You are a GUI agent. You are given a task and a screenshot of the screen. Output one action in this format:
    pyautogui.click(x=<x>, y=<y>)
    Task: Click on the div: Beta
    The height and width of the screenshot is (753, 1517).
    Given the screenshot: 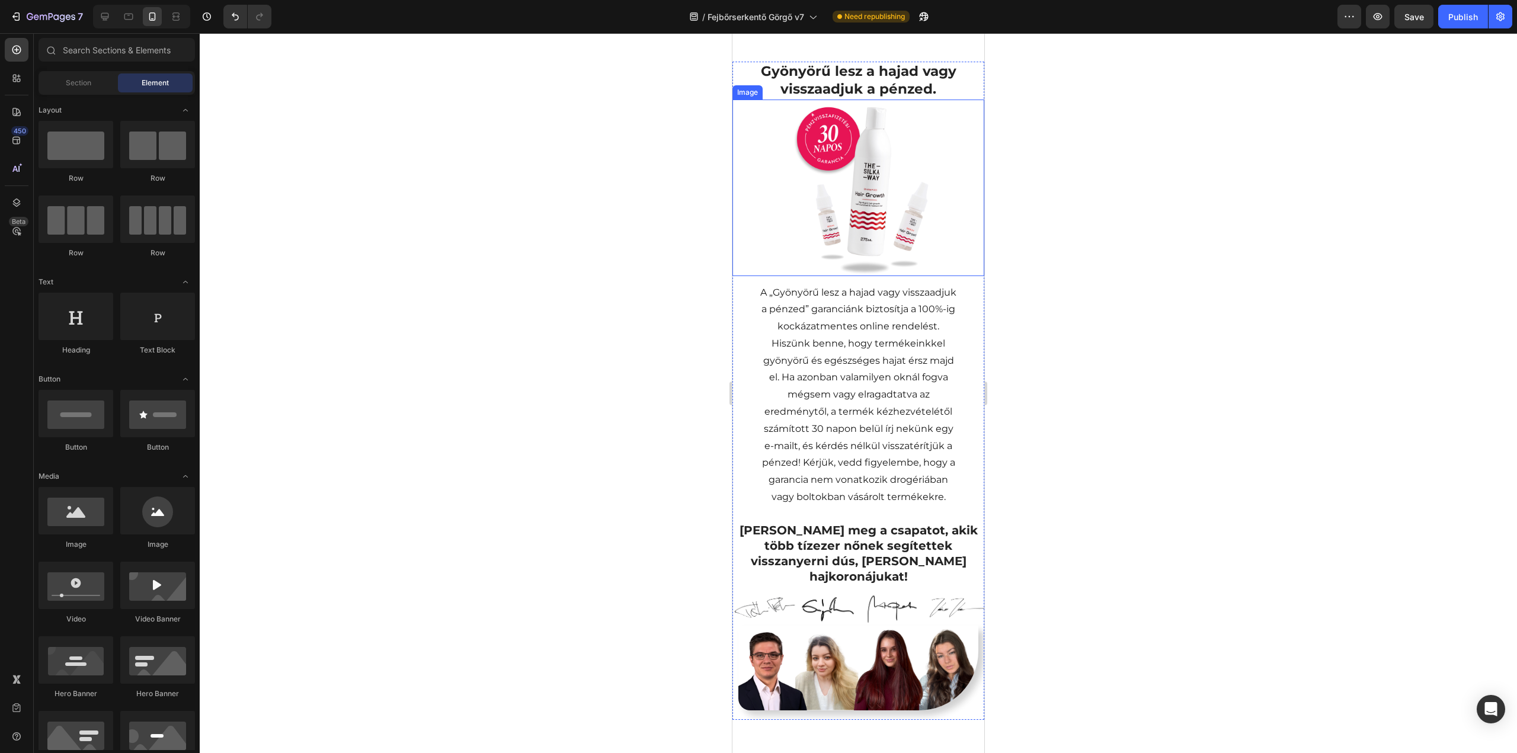 What is the action you would take?
    pyautogui.click(x=18, y=222)
    